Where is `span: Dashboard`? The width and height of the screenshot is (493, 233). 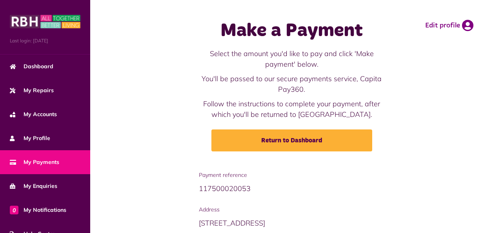 span: Dashboard is located at coordinates (31, 66).